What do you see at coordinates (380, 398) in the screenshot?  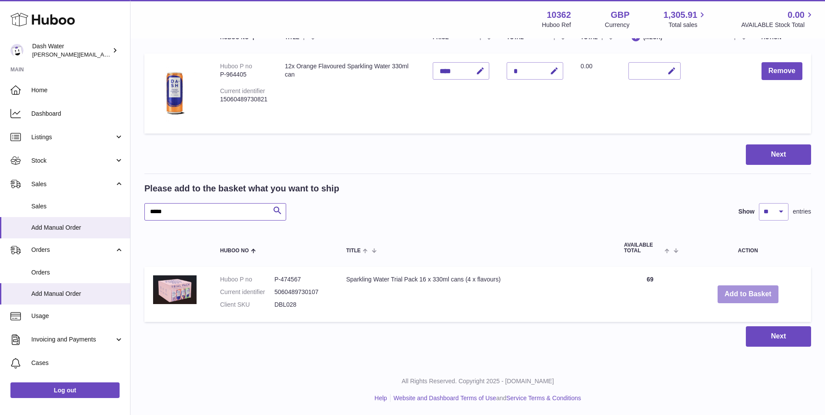 I see `a: Help` at bounding box center [380, 398].